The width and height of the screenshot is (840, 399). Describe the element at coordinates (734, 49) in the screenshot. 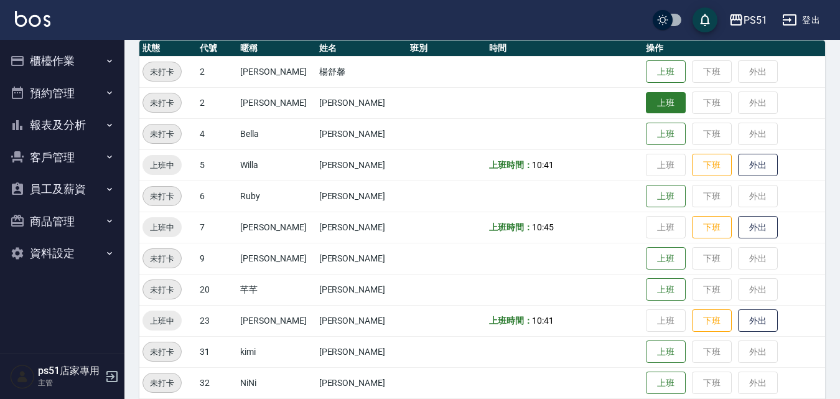

I see `th: 操作` at that location.